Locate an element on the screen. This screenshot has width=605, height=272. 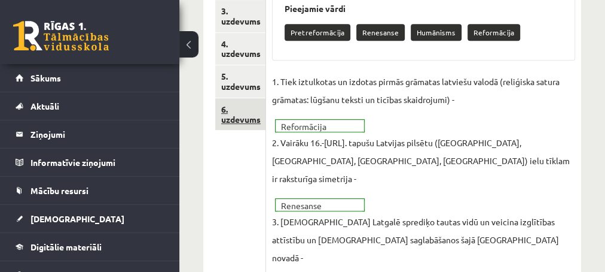
p: Renesanse is located at coordinates (380, 32).